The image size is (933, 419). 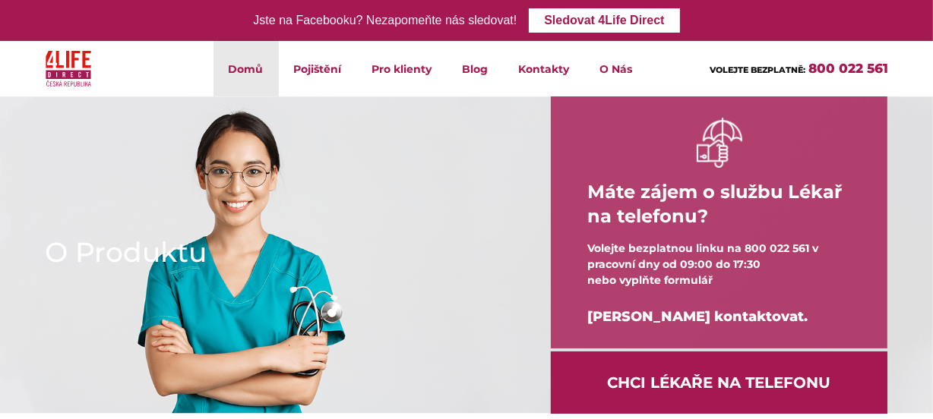 What do you see at coordinates (719, 142) in the screenshot?
I see `img: ruka držící deštník bilá ikona` at bounding box center [719, 142].